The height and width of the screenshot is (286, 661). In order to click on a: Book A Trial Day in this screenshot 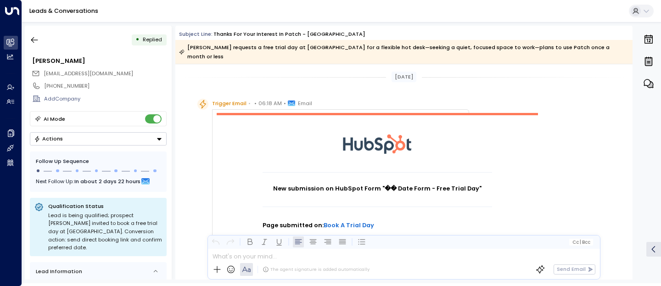, I will do `click(349, 225)`.